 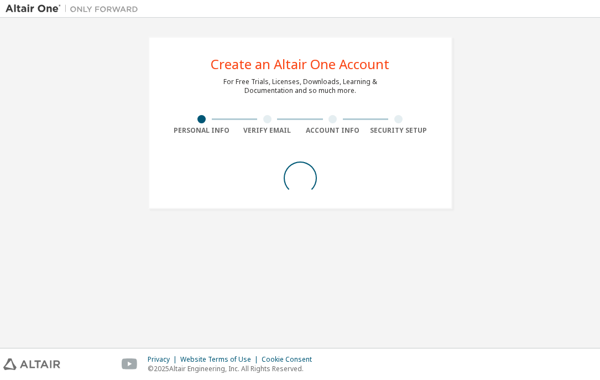 I want to click on img: Altair One, so click(x=75, y=9).